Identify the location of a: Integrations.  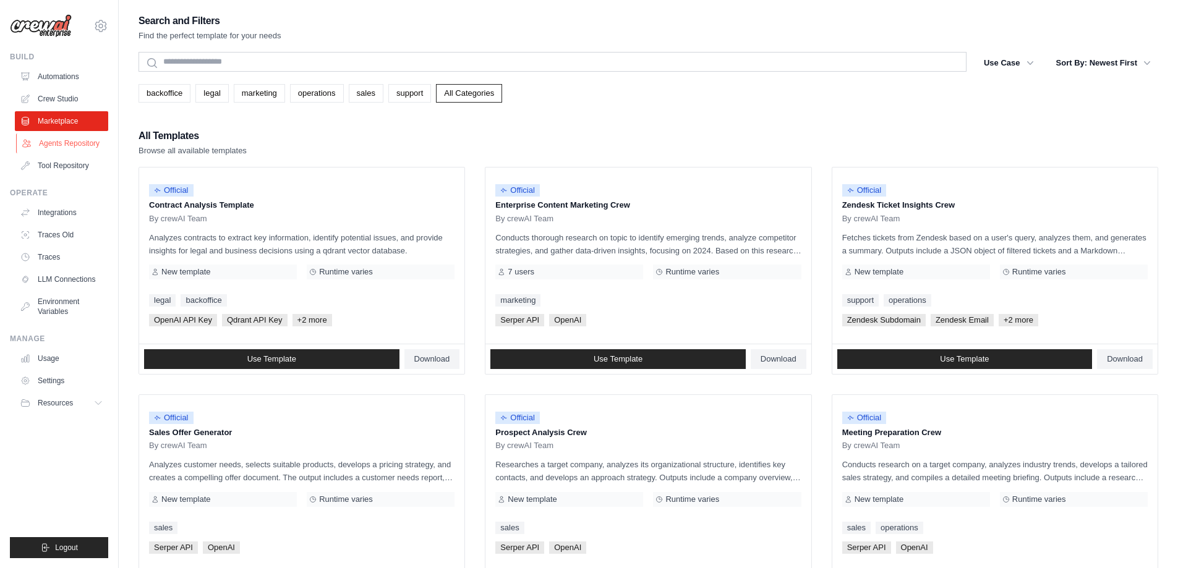
(61, 213).